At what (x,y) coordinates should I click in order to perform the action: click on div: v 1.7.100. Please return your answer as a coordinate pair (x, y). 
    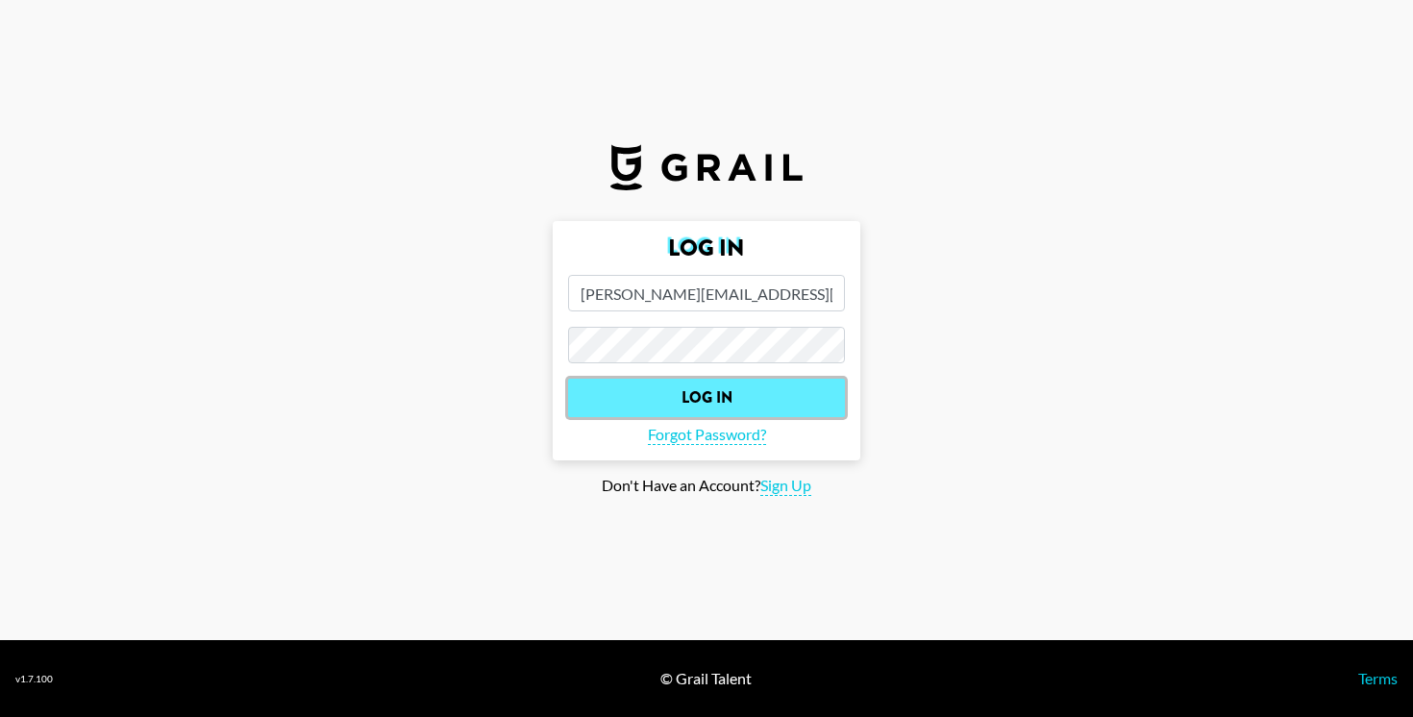
    Looking at the image, I should click on (34, 679).